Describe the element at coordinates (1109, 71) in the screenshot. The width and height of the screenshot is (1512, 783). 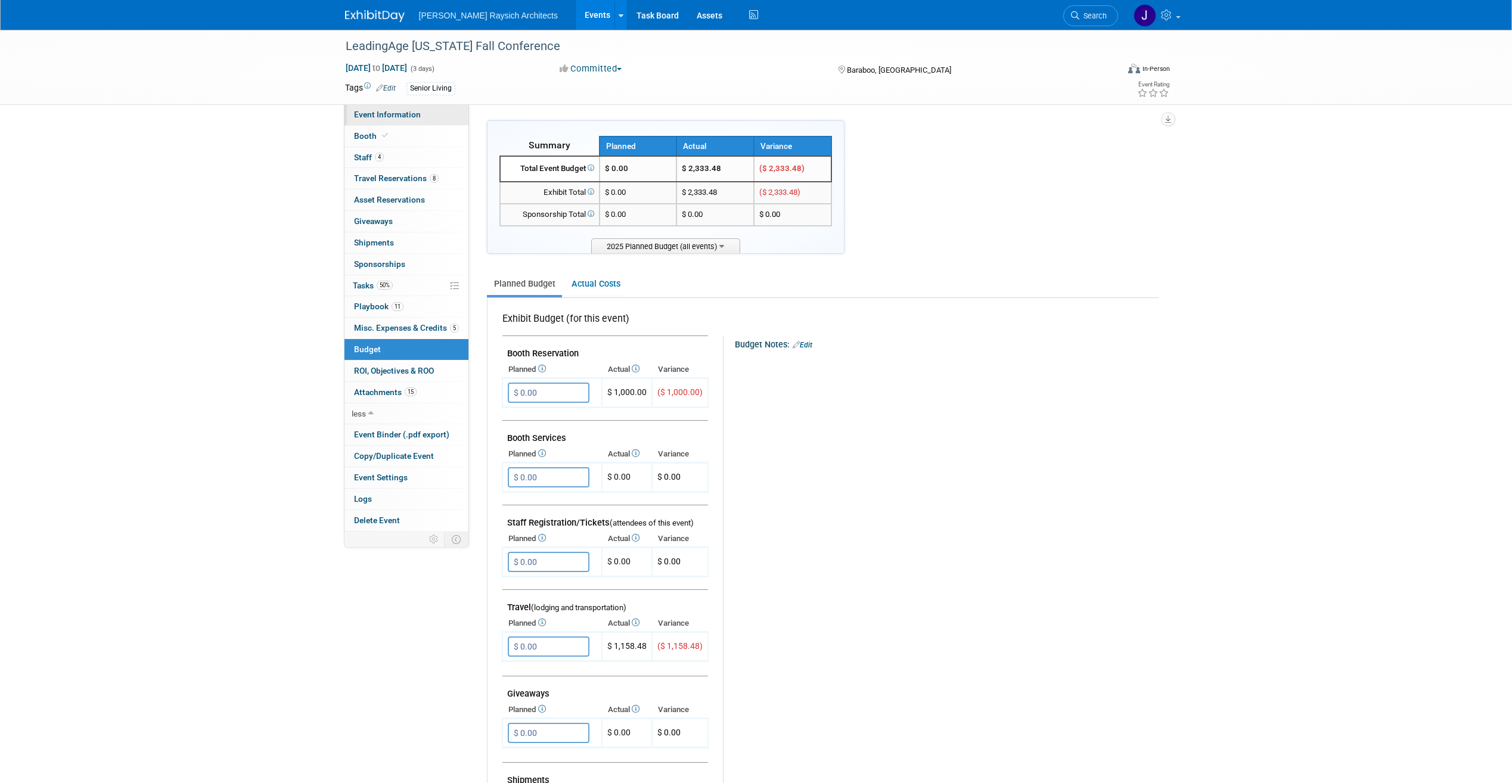
I see `div: Event Format` at that location.